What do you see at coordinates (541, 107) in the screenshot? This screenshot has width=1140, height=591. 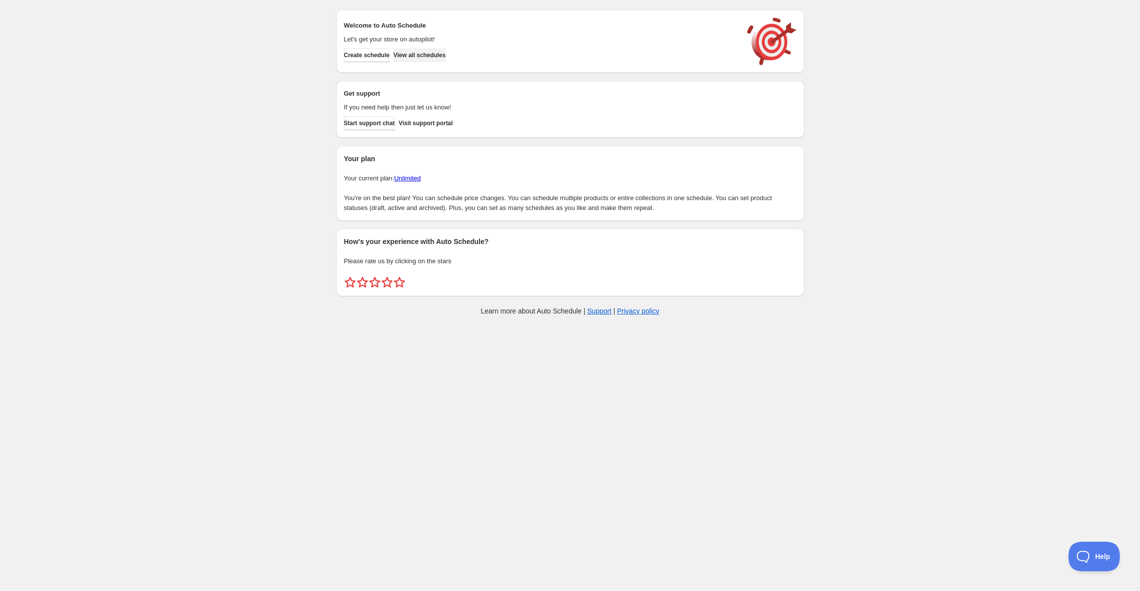 I see `p: If you need help then just let us know!` at bounding box center [541, 107].